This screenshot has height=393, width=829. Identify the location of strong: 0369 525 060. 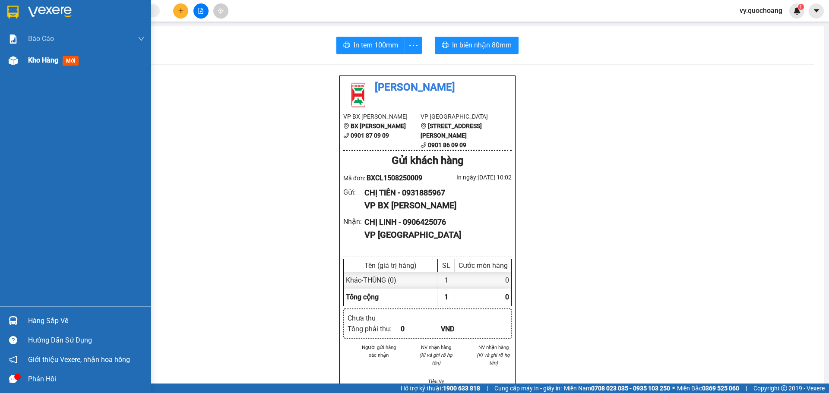
(720, 388).